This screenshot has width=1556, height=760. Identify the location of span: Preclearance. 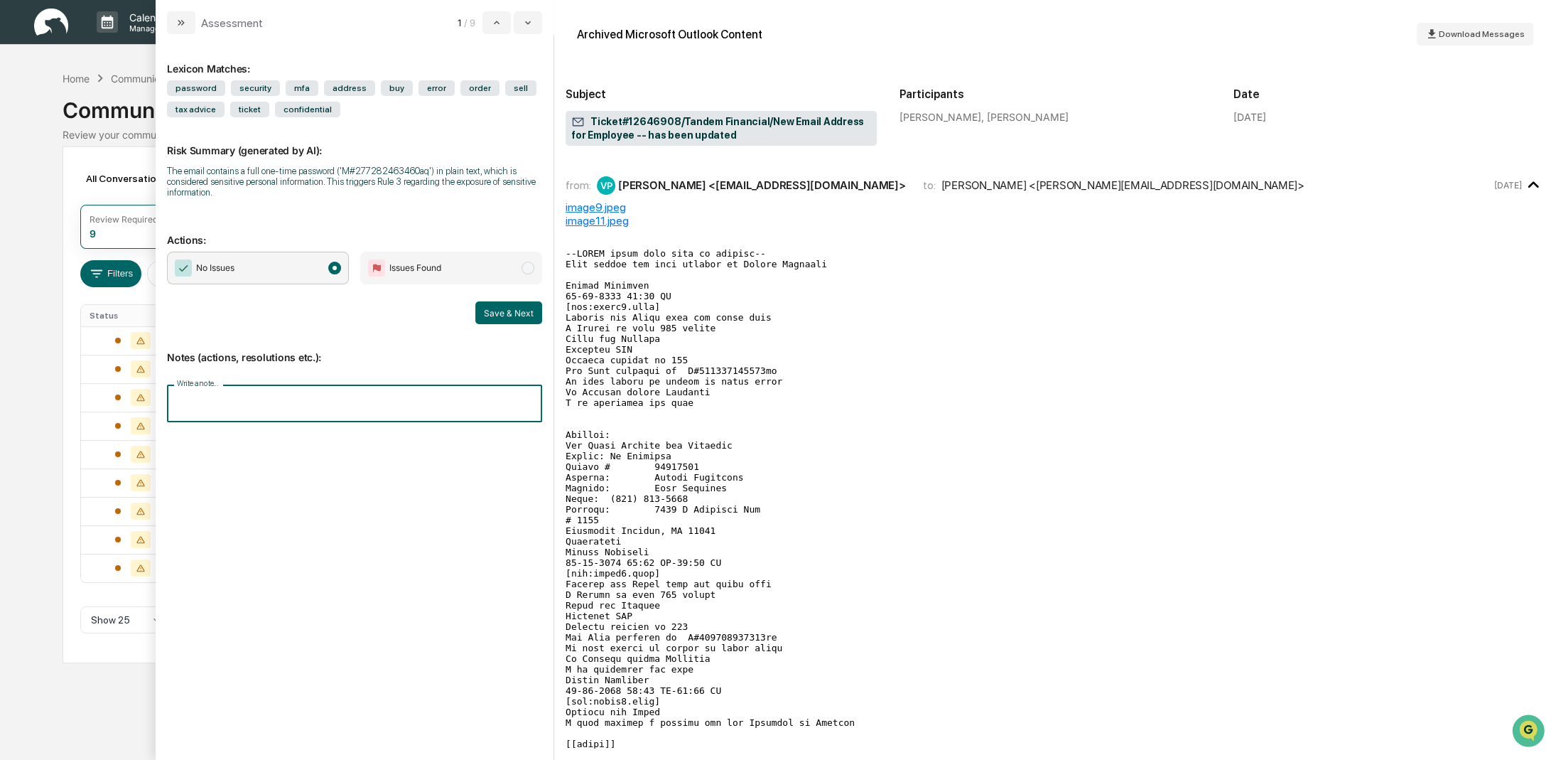
(60, 186).